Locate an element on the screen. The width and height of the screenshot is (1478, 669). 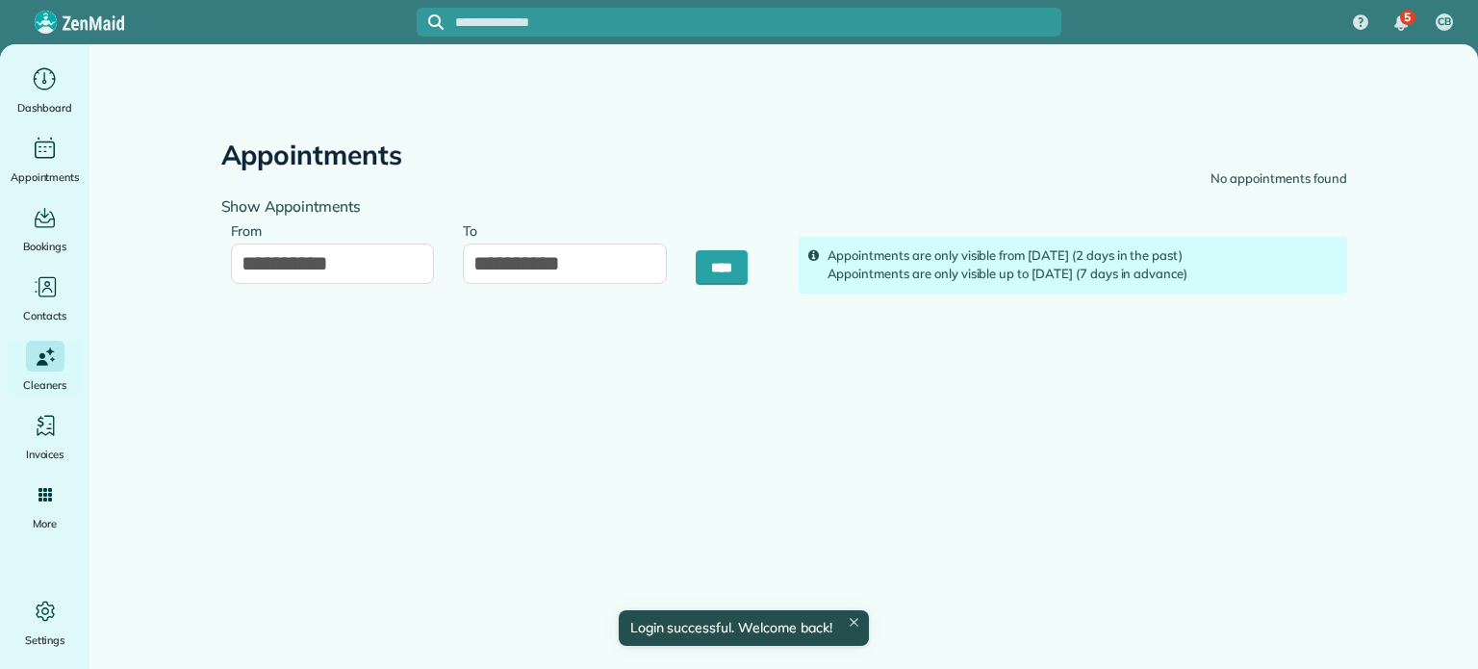
a: Bookings is located at coordinates (44, 229).